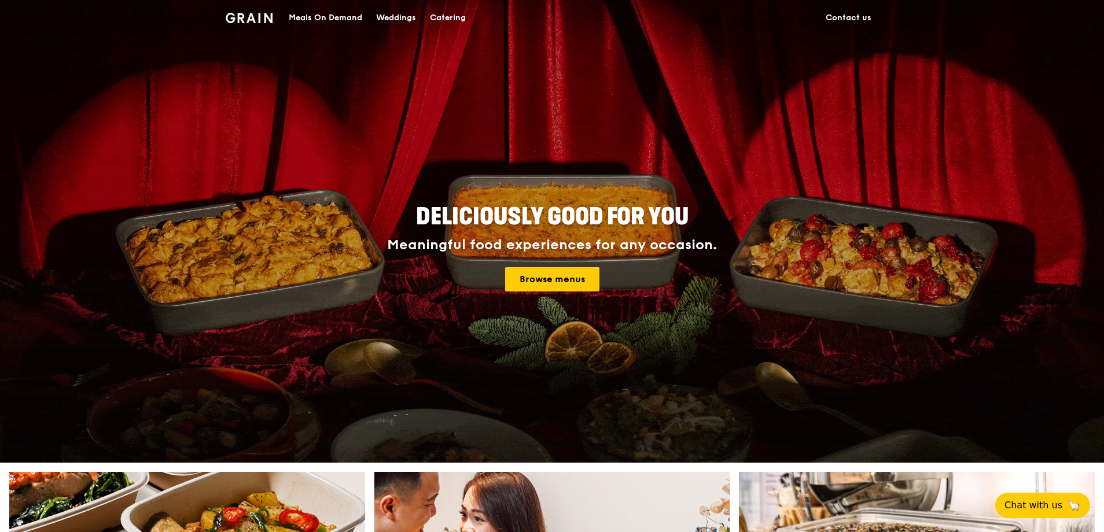 This screenshot has width=1104, height=532. I want to click on div: Catering, so click(448, 18).